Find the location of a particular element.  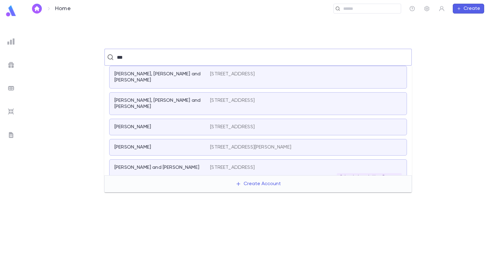

img: batches_grey.339ca447c9d9533ef1741baa751efc33.svg is located at coordinates (11, 88).